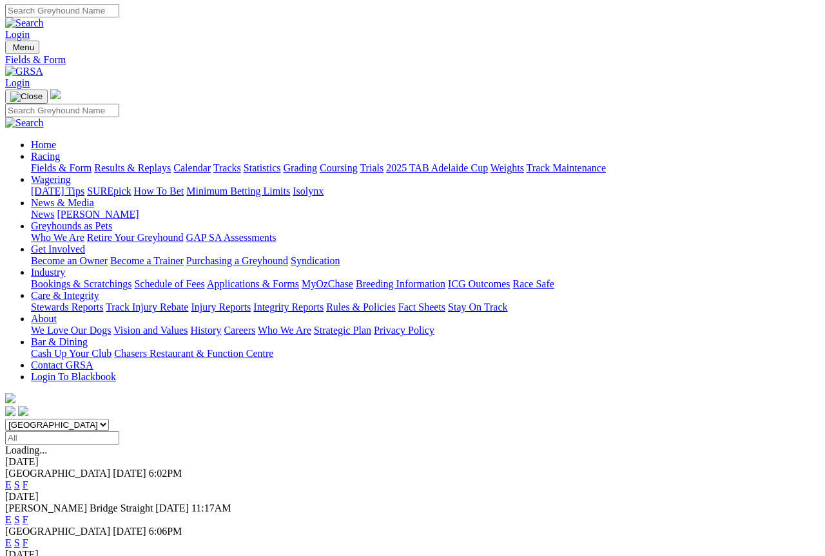 This screenshot has height=556, width=825. What do you see at coordinates (135, 237) in the screenshot?
I see `a: Retire Your Greyhound` at bounding box center [135, 237].